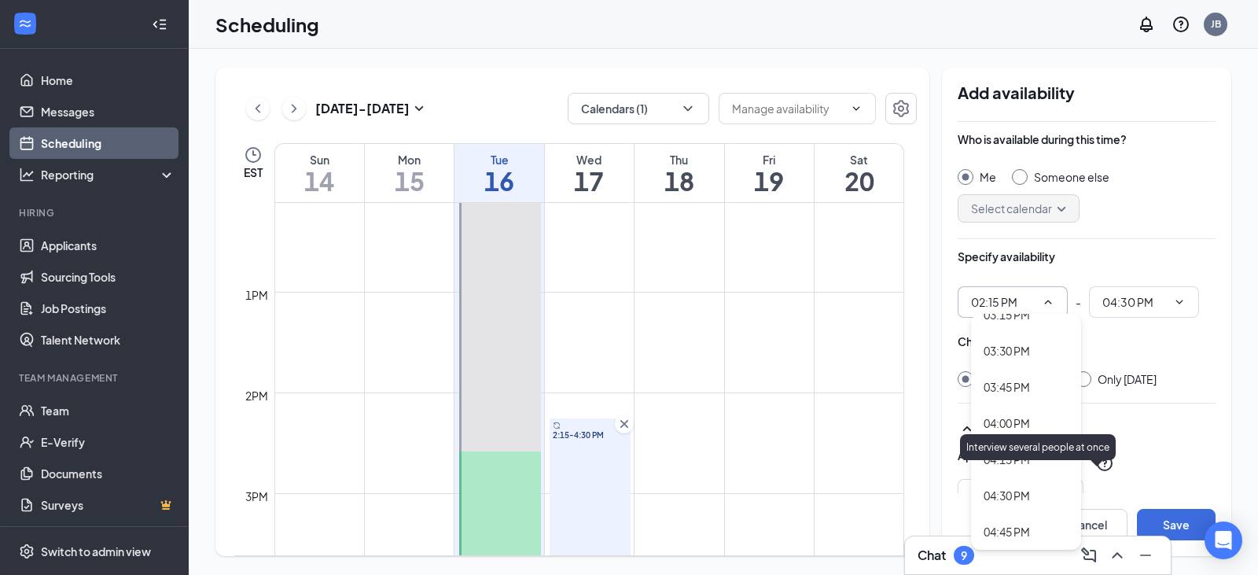 This screenshot has width=1258, height=575. What do you see at coordinates (108, 505) in the screenshot?
I see `a: SurveysCrown` at bounding box center [108, 505].